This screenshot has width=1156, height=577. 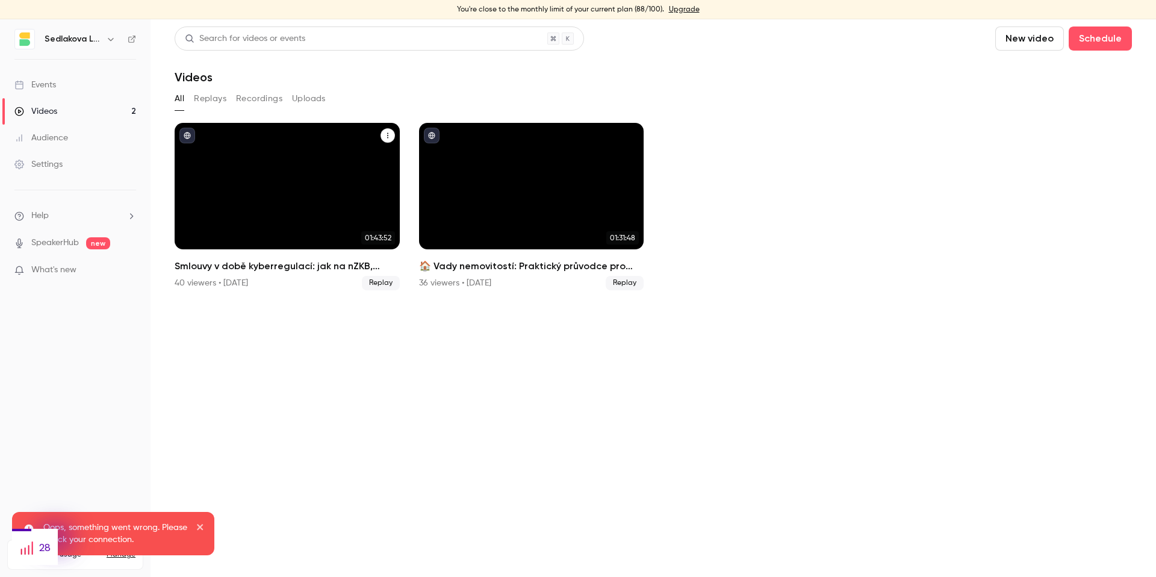 What do you see at coordinates (532, 266) in the screenshot?
I see `h2: 🏠 Vady nemovitostí: Praktický průvodce pro makléře` at bounding box center [532, 266].